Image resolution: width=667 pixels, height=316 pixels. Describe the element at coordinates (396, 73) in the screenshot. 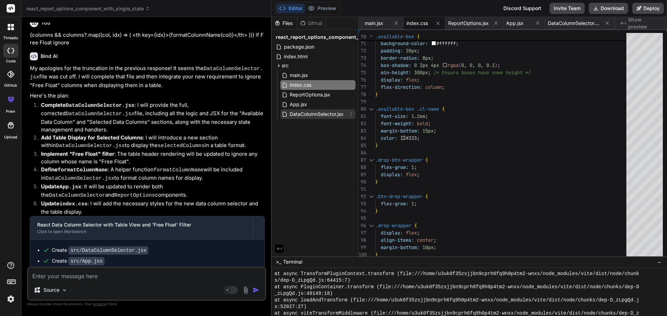

I see `span: min-height:` at that location.